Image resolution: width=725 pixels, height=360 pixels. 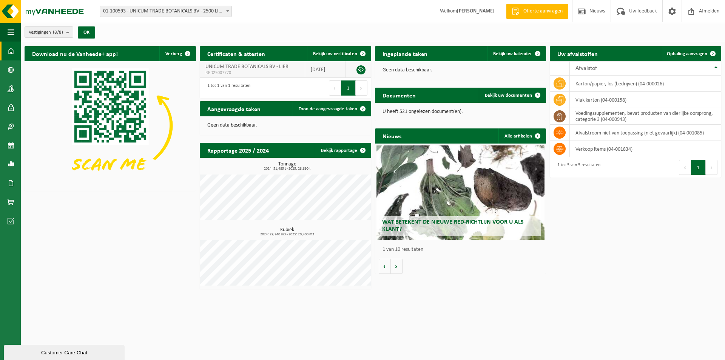 I want to click on button: Verberg, so click(x=177, y=54).